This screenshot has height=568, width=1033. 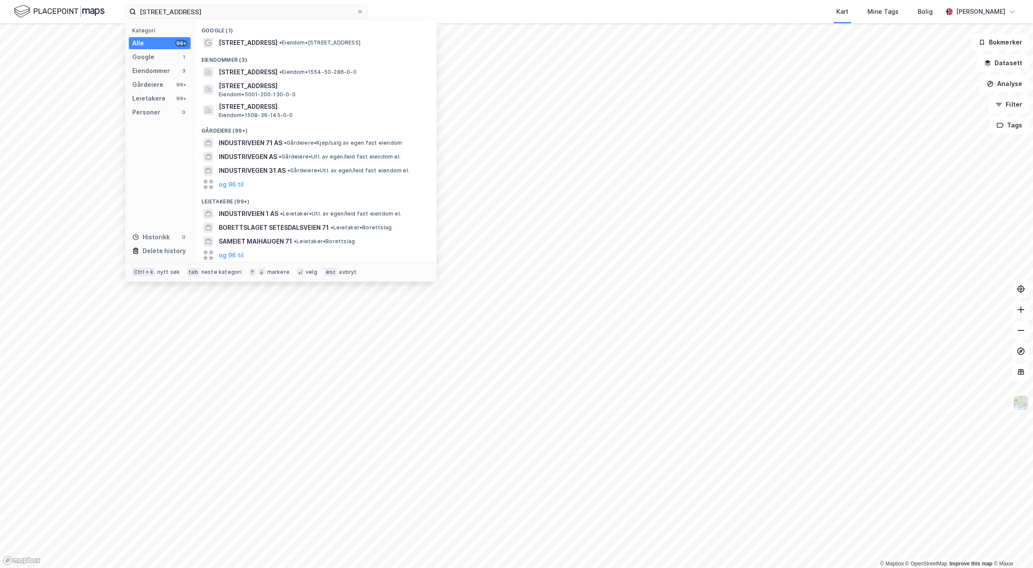 What do you see at coordinates (341, 214) in the screenshot?
I see `span: Leietaker • Utl. av egen/leid fast eiendom el.` at bounding box center [341, 214].